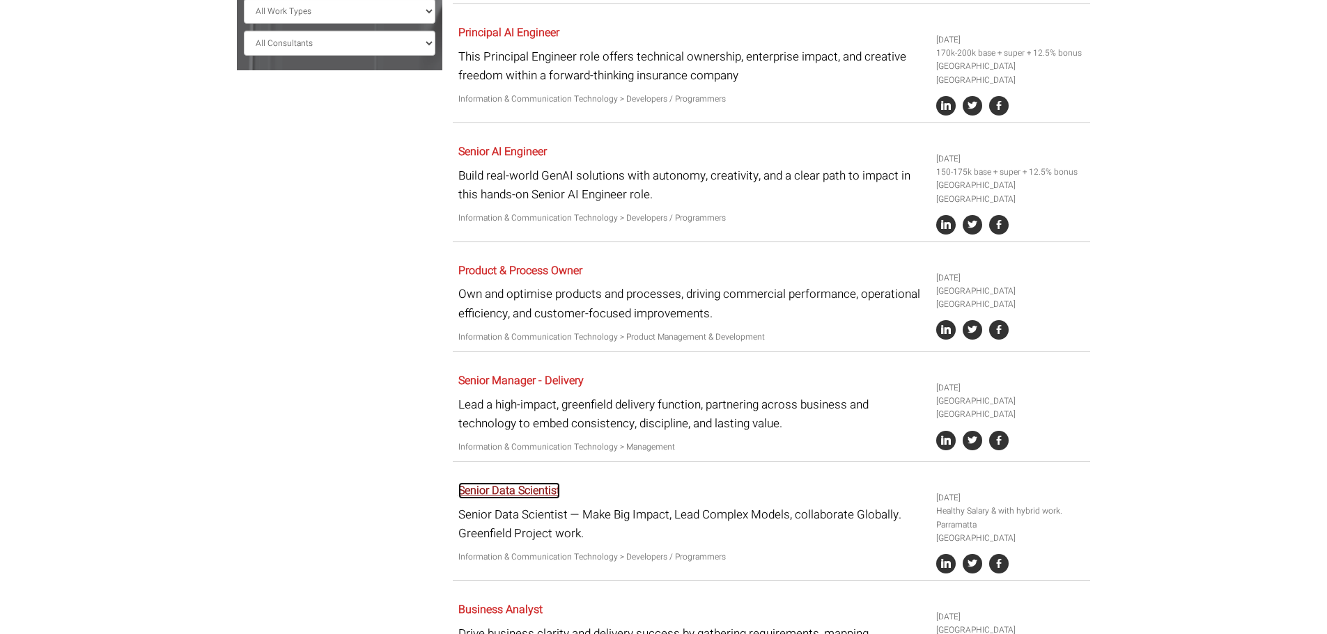 The image size is (1327, 634). What do you see at coordinates (692, 447) in the screenshot?
I see `p: Information & Communication Technology > Management` at bounding box center [692, 447].